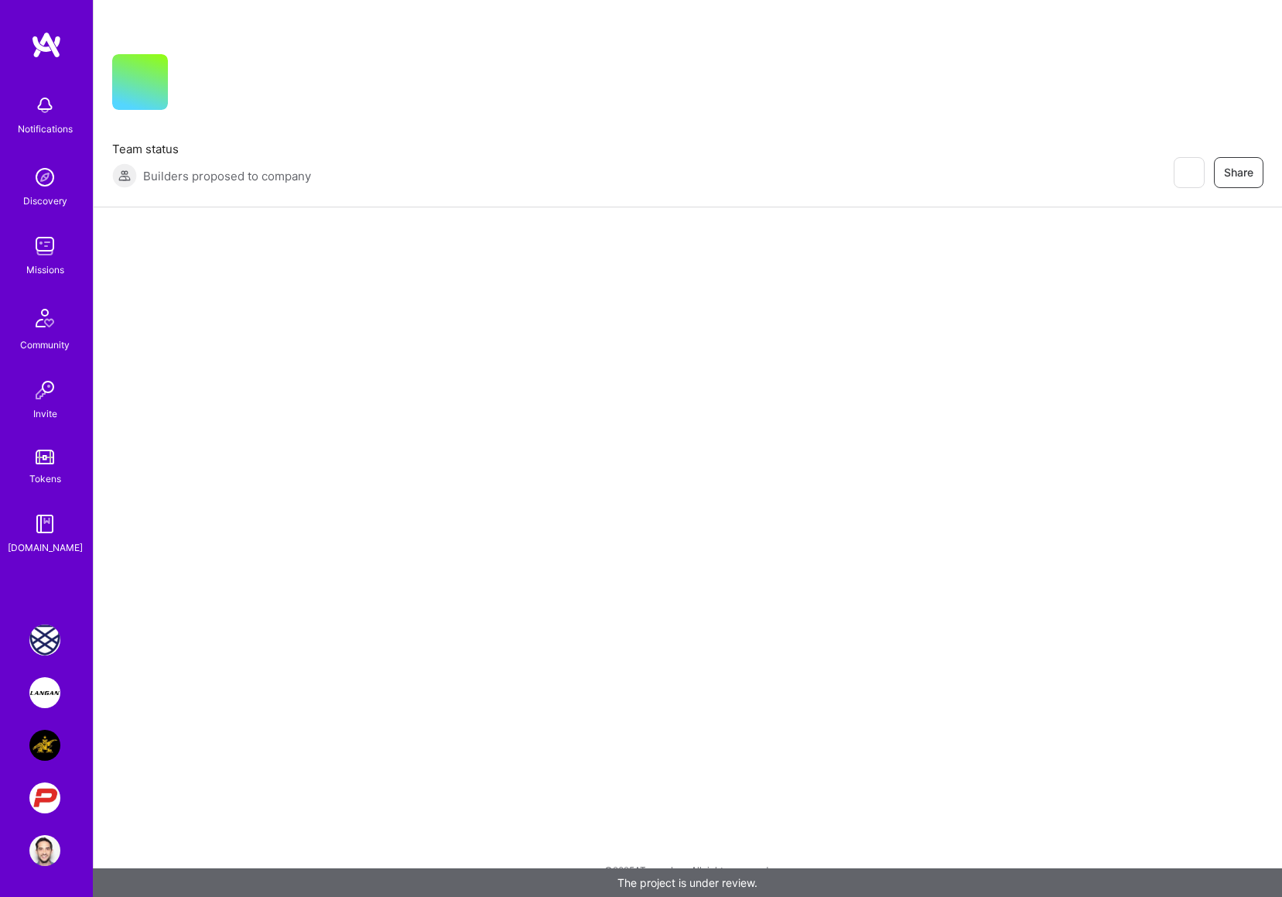  Describe the element at coordinates (1239, 173) in the screenshot. I see `span: Share` at that location.